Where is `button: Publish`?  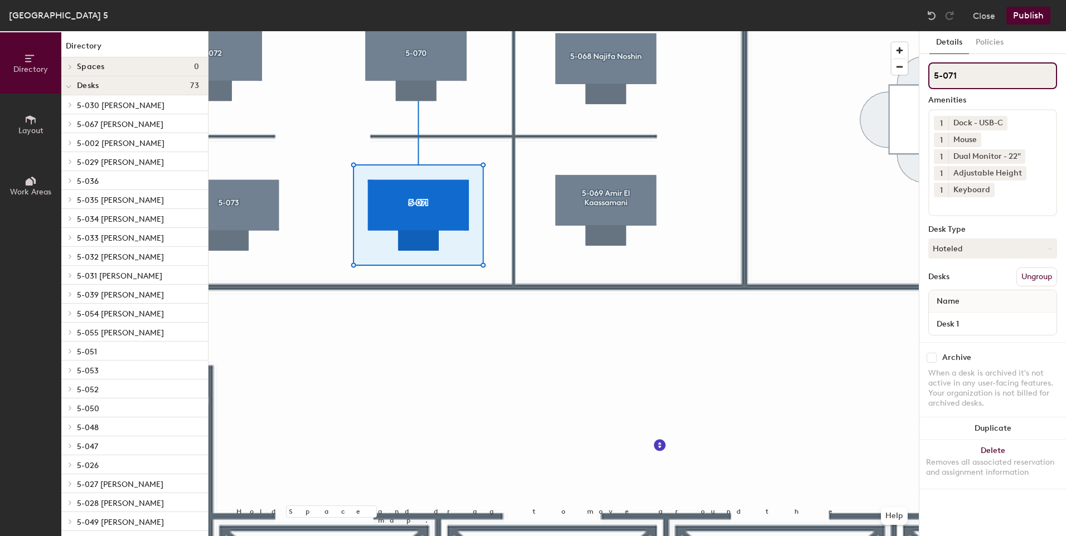 button: Publish is located at coordinates (1028, 16).